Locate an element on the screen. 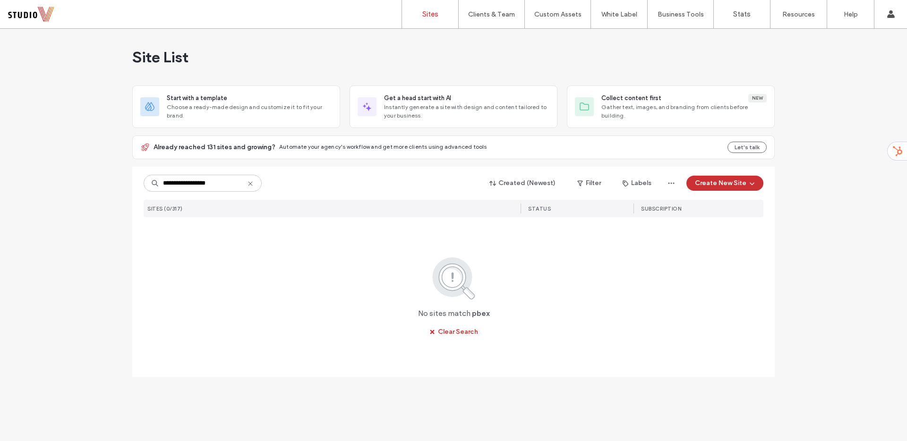  button: Filter is located at coordinates (589, 183).